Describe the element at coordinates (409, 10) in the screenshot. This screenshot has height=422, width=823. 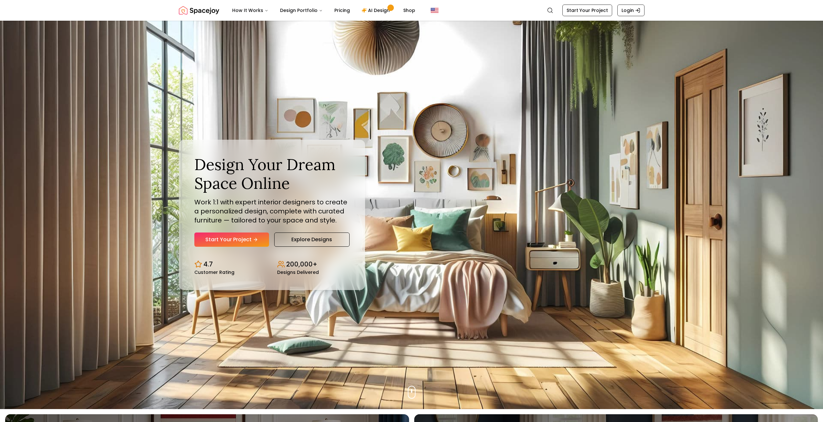
I see `a: Shop` at that location.